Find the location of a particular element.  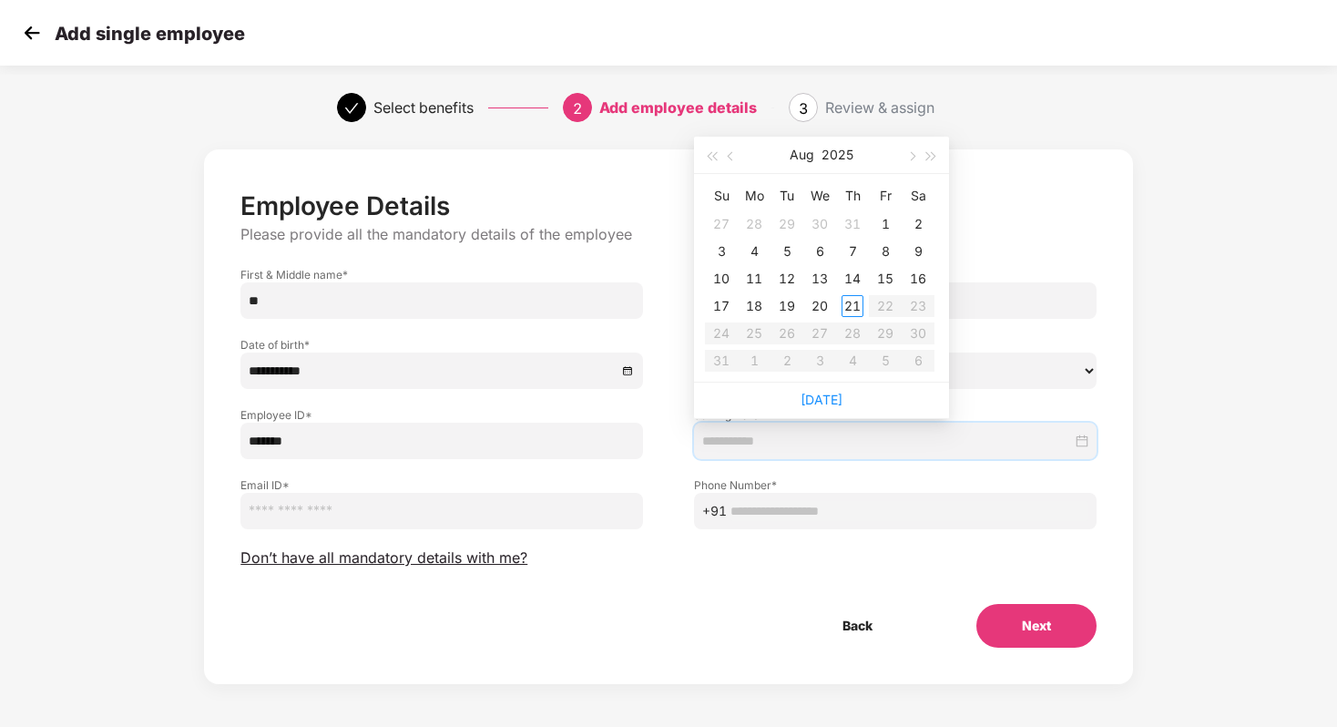

label: Employee ID is located at coordinates (442, 414).